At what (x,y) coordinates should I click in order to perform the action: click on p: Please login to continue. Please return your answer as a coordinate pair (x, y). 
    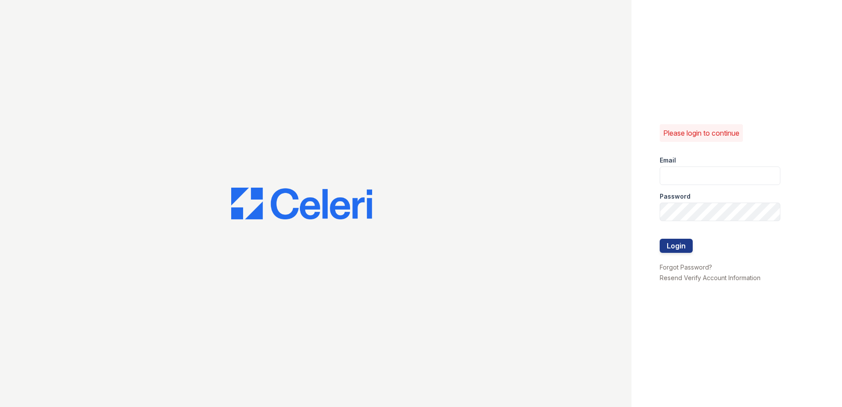
    Looking at the image, I should click on (701, 133).